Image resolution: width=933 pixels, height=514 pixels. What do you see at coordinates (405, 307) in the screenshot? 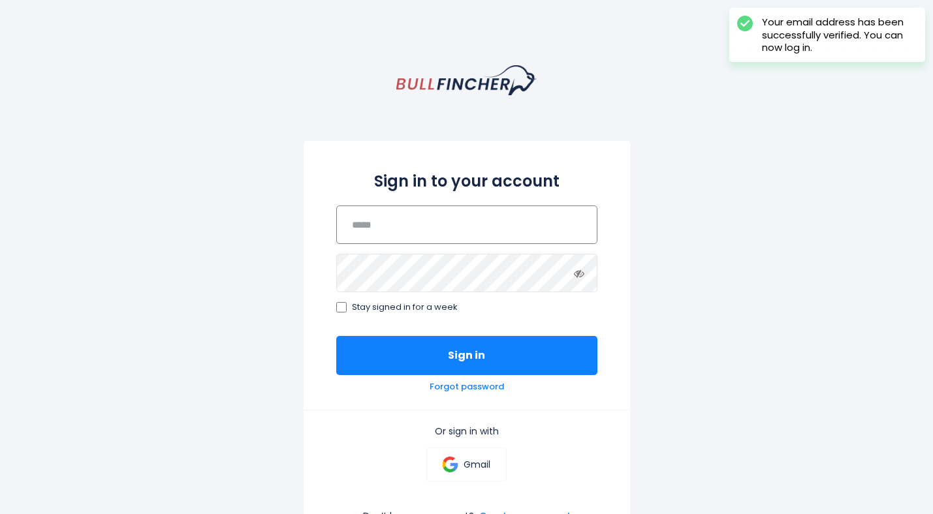
I see `span: Stay signed in for a week` at bounding box center [405, 307].